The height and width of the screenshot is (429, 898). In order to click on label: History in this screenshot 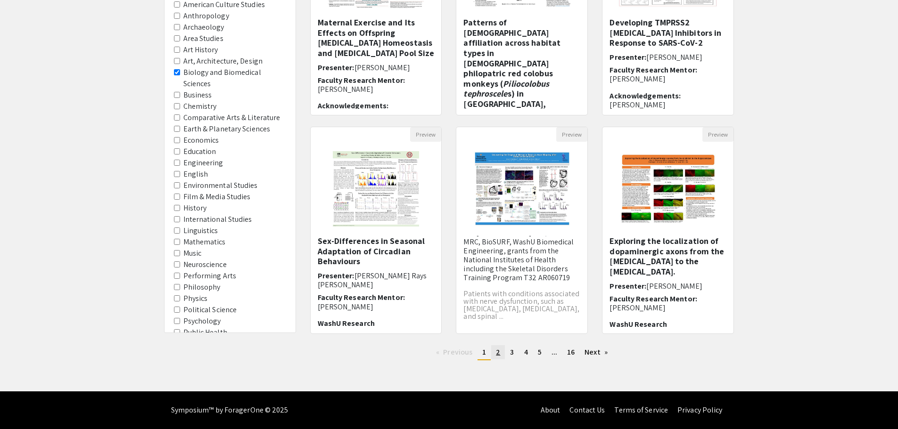, I will do `click(195, 208)`.